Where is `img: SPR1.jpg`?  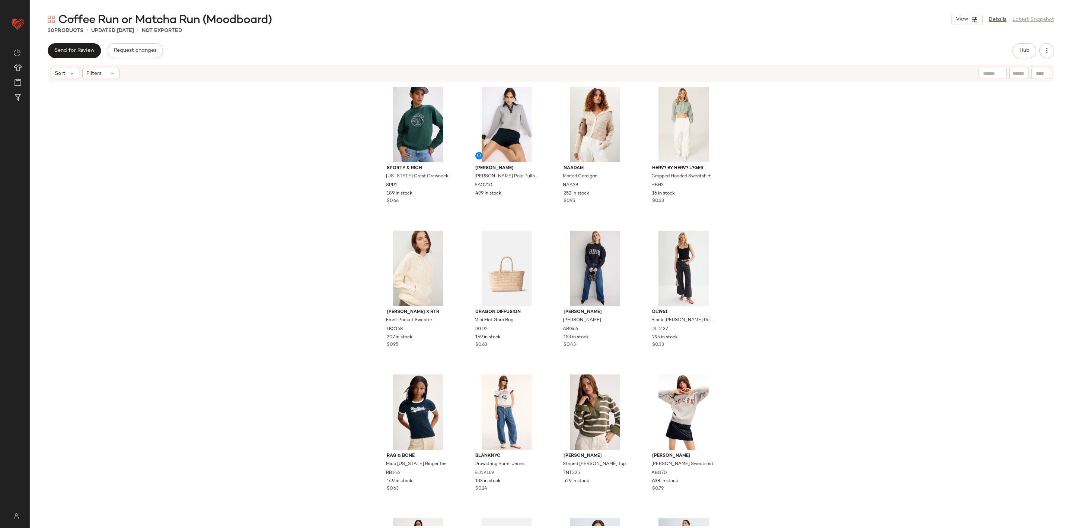
img: SPR1.jpg is located at coordinates (418, 124).